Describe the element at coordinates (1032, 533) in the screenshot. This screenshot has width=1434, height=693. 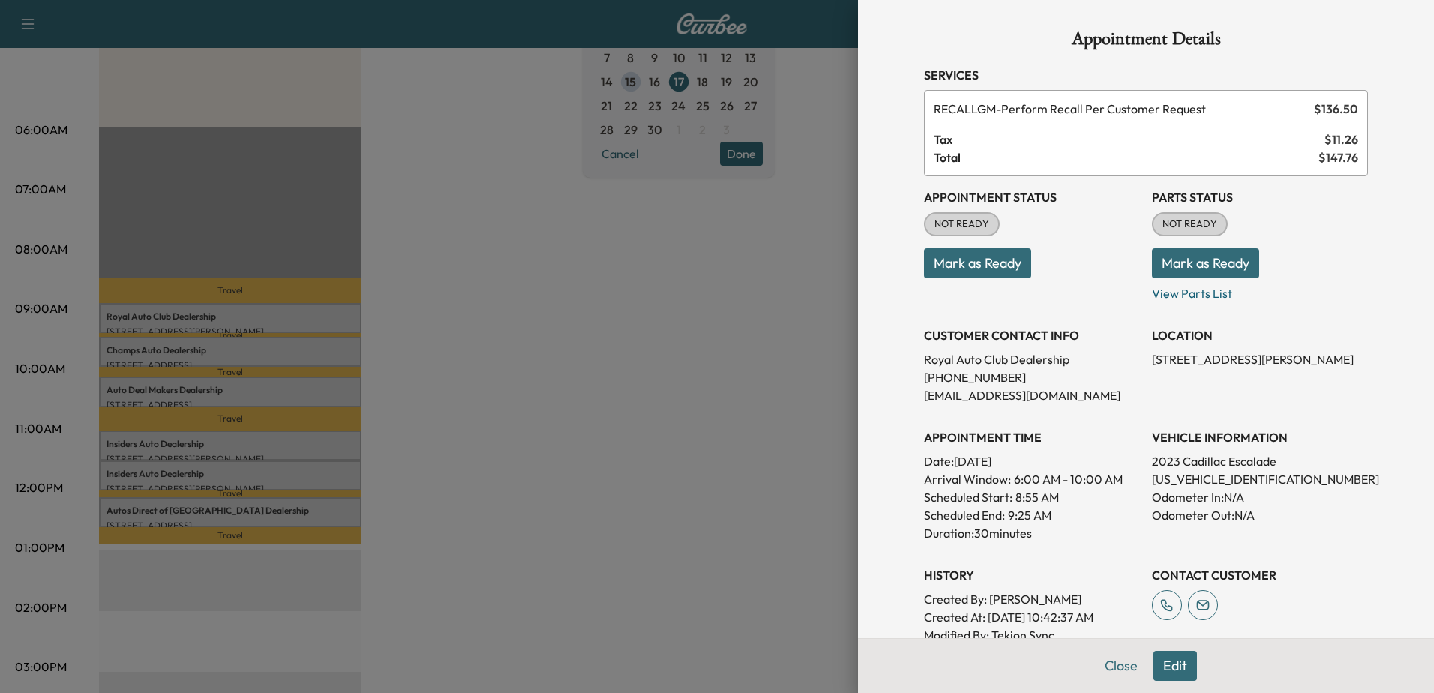
I see `p: Duration: 30 minutes` at that location.